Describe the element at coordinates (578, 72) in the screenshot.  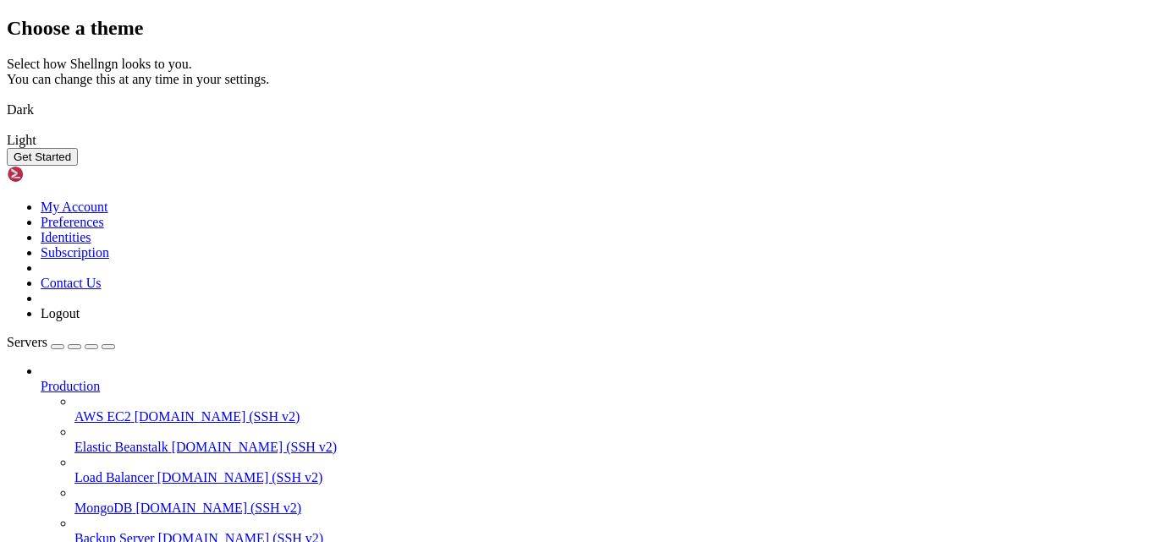
I see `div: Select how Shellngn looks to you. You can change this at any time in your settings.` at that location.